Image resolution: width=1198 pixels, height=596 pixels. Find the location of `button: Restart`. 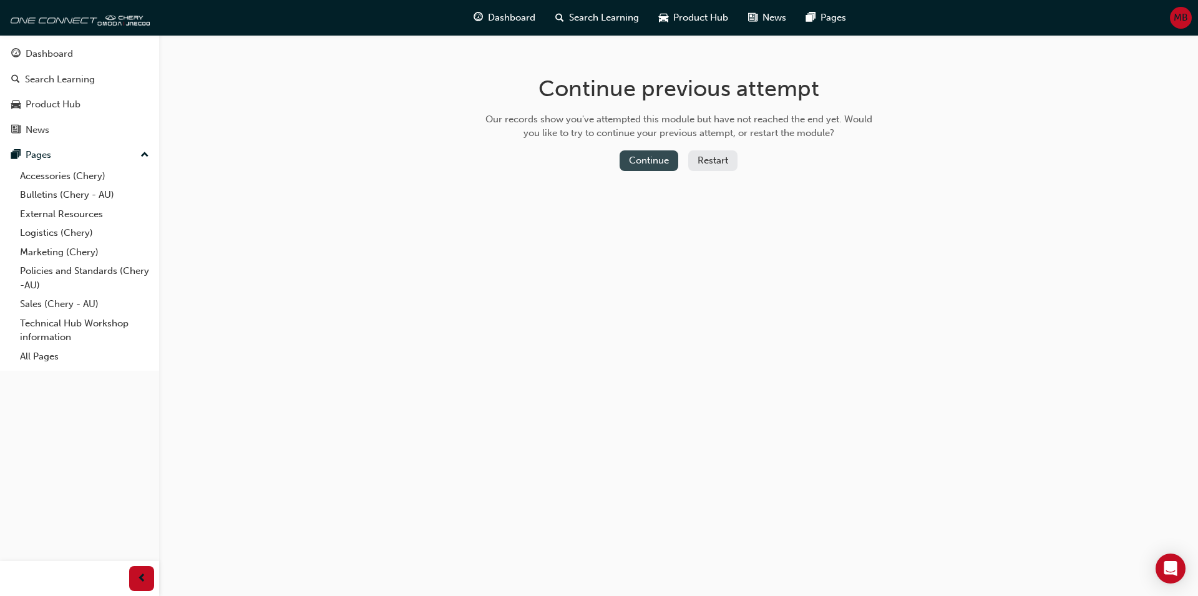

button: Restart is located at coordinates (712, 160).